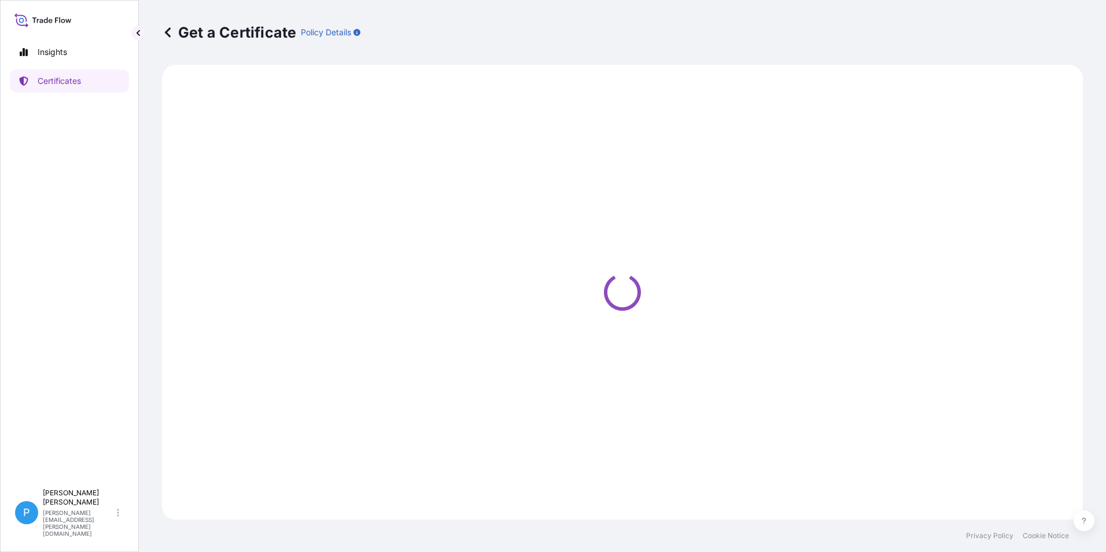 The image size is (1106, 552). What do you see at coordinates (622, 292) in the screenshot?
I see `div: Loading` at bounding box center [622, 292].